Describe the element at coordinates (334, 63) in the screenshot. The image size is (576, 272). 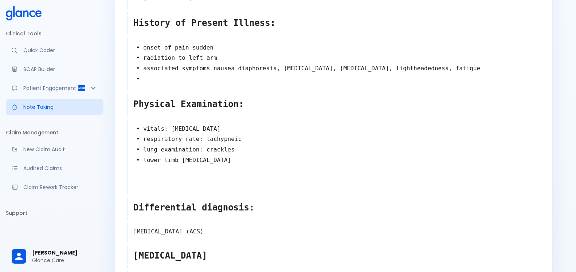
I see `textarea: • onset of pain sudden • radiation to left arm • associated symptoms nausea diaphoresis, [MEDICAL...` at that location.